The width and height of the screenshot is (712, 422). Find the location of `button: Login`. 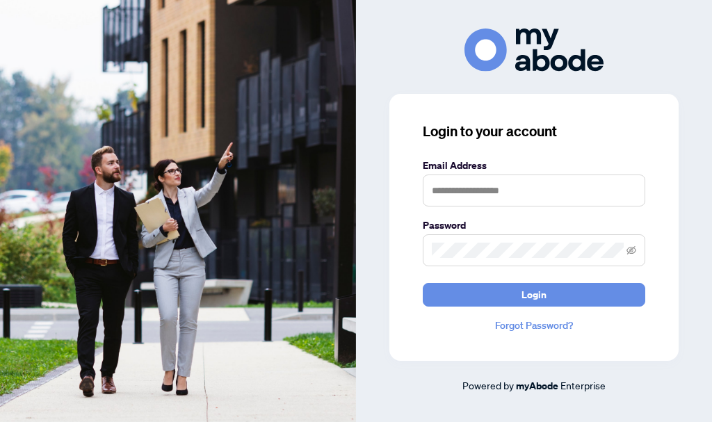

button: Login is located at coordinates (534, 295).